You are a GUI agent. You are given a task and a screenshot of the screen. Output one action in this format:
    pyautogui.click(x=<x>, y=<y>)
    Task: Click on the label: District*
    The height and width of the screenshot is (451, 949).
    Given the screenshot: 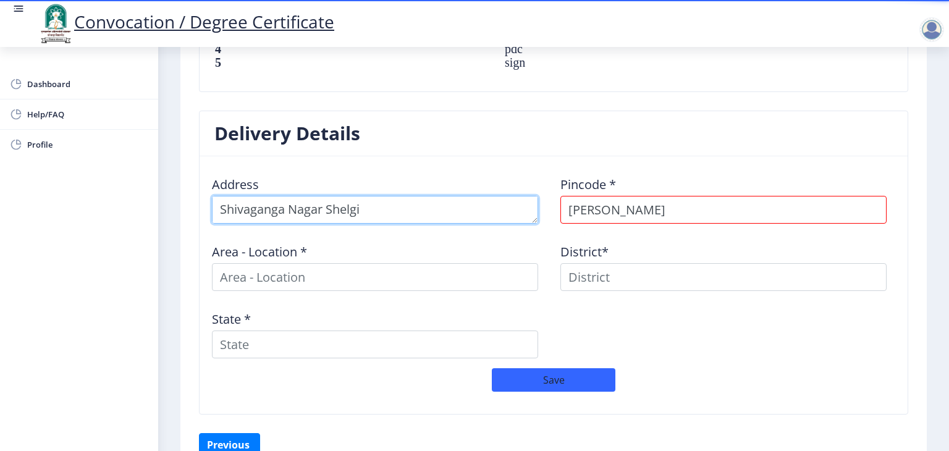 What is the action you would take?
    pyautogui.click(x=584, y=252)
    